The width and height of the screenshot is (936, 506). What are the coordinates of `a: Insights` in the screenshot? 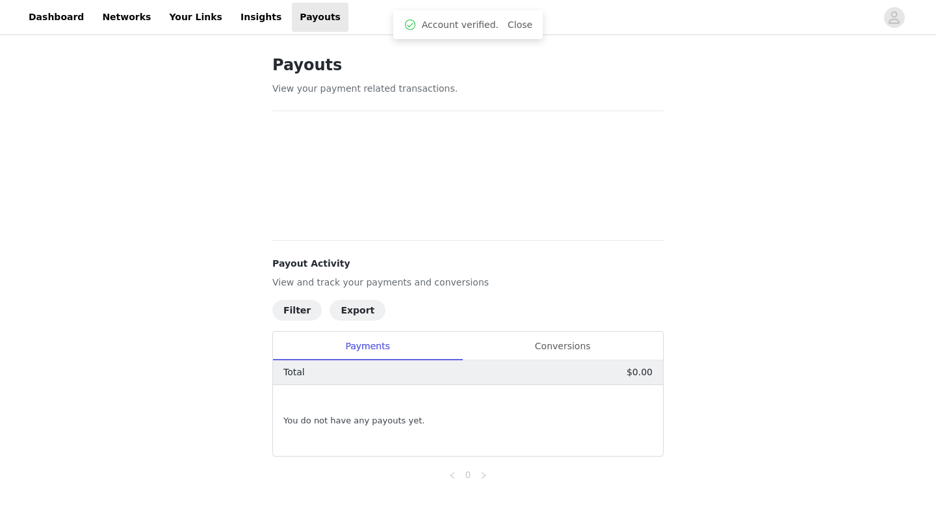 It's located at (261, 17).